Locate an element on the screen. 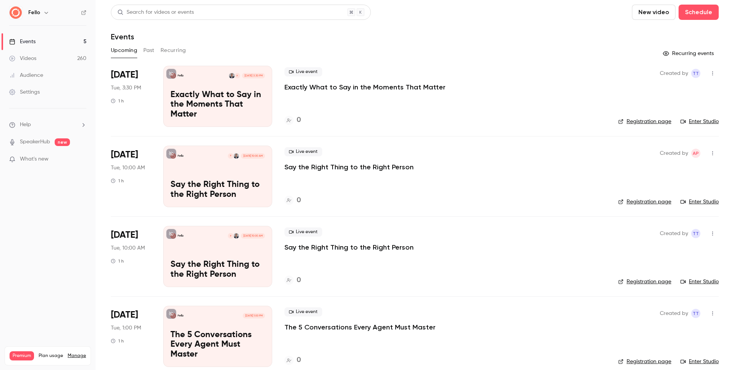 This screenshot has width=734, height=370. span: AP is located at coordinates (696, 153).